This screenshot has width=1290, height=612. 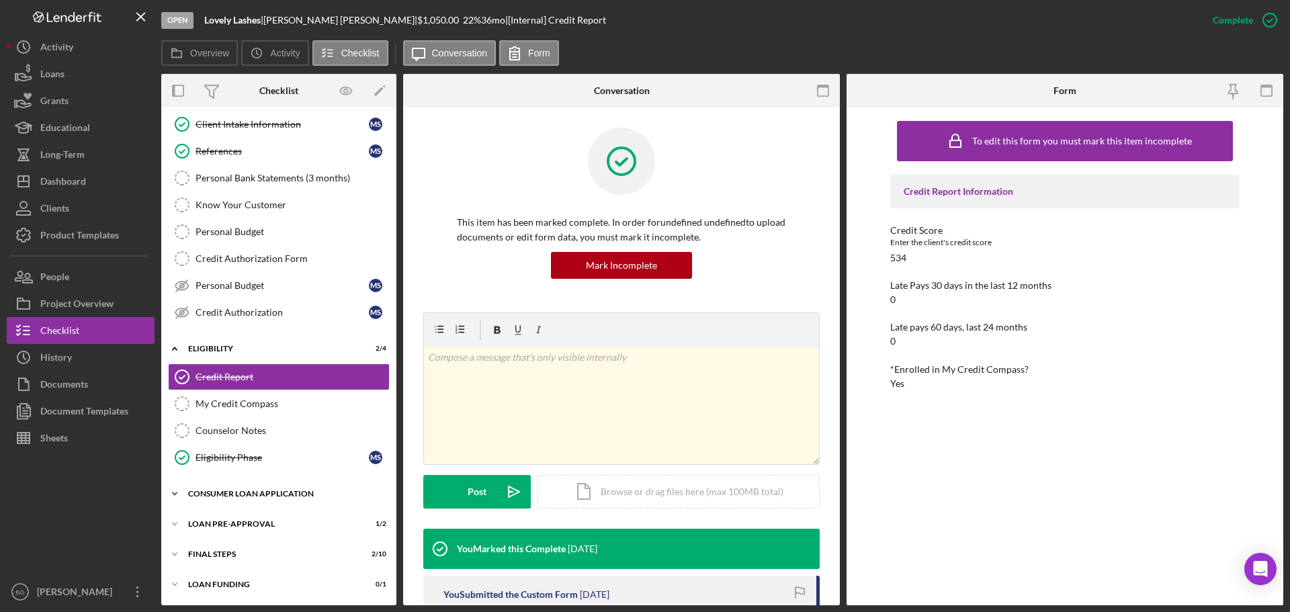 I want to click on div: History, so click(x=56, y=359).